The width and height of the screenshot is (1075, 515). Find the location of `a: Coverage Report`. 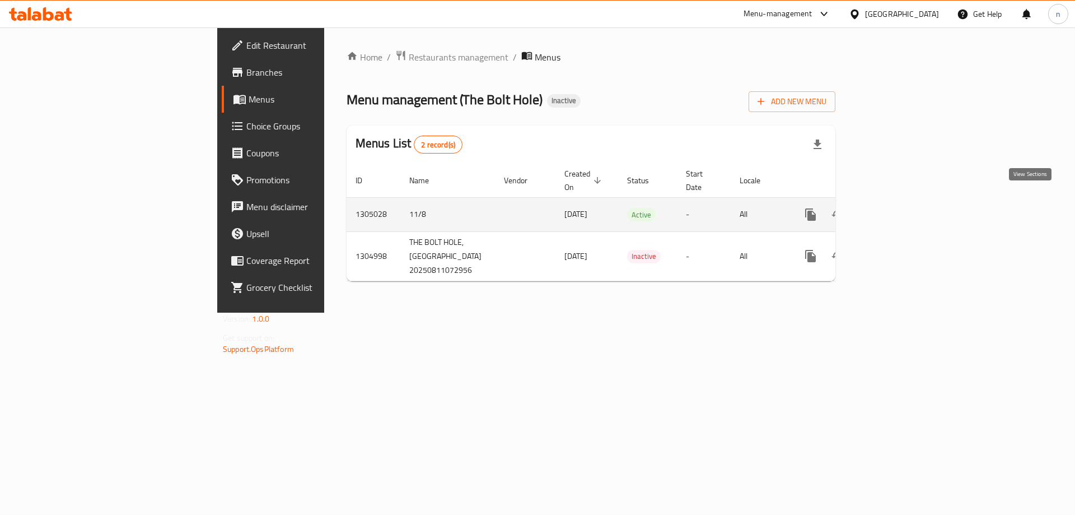

a: Coverage Report is located at coordinates (309, 260).